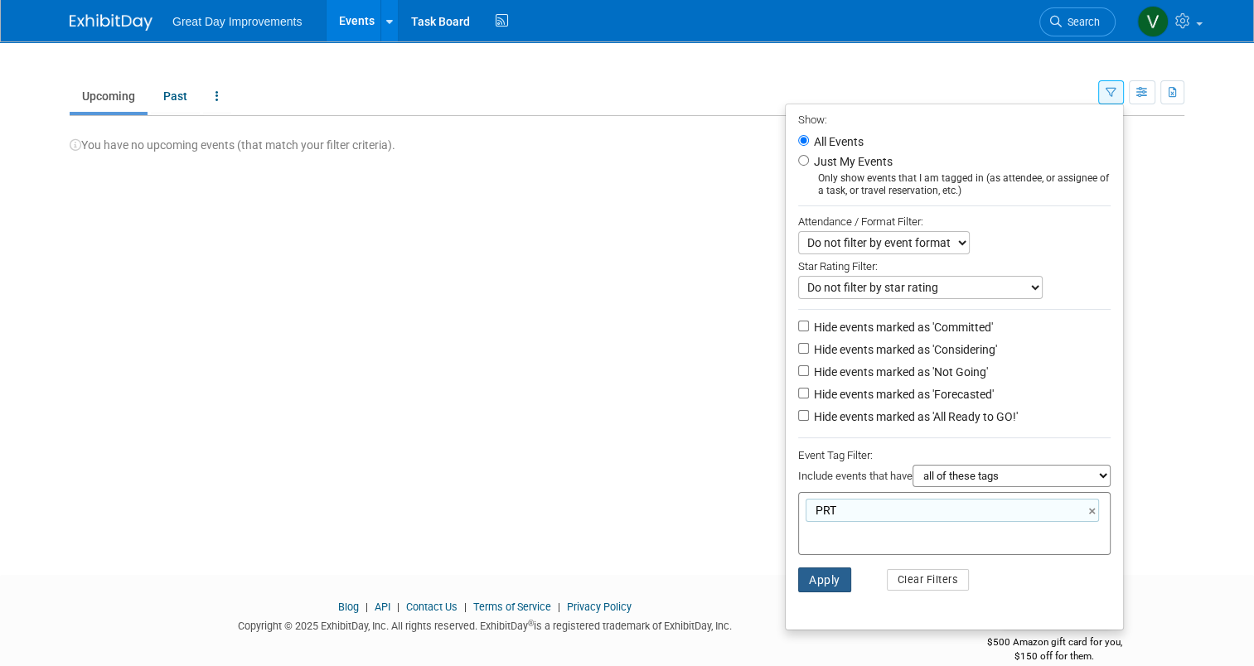 The width and height of the screenshot is (1254, 666). What do you see at coordinates (1153, 22) in the screenshot?
I see `img: Virginia Mehlhoff` at bounding box center [1153, 22].